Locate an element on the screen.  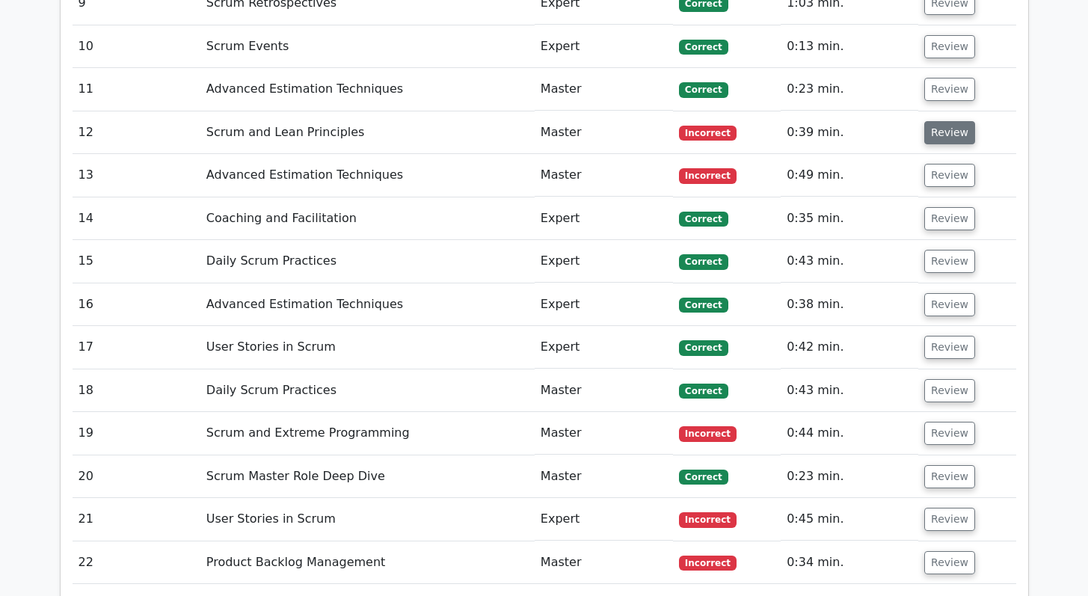
td: Scrum and Lean Principles is located at coordinates (367, 132).